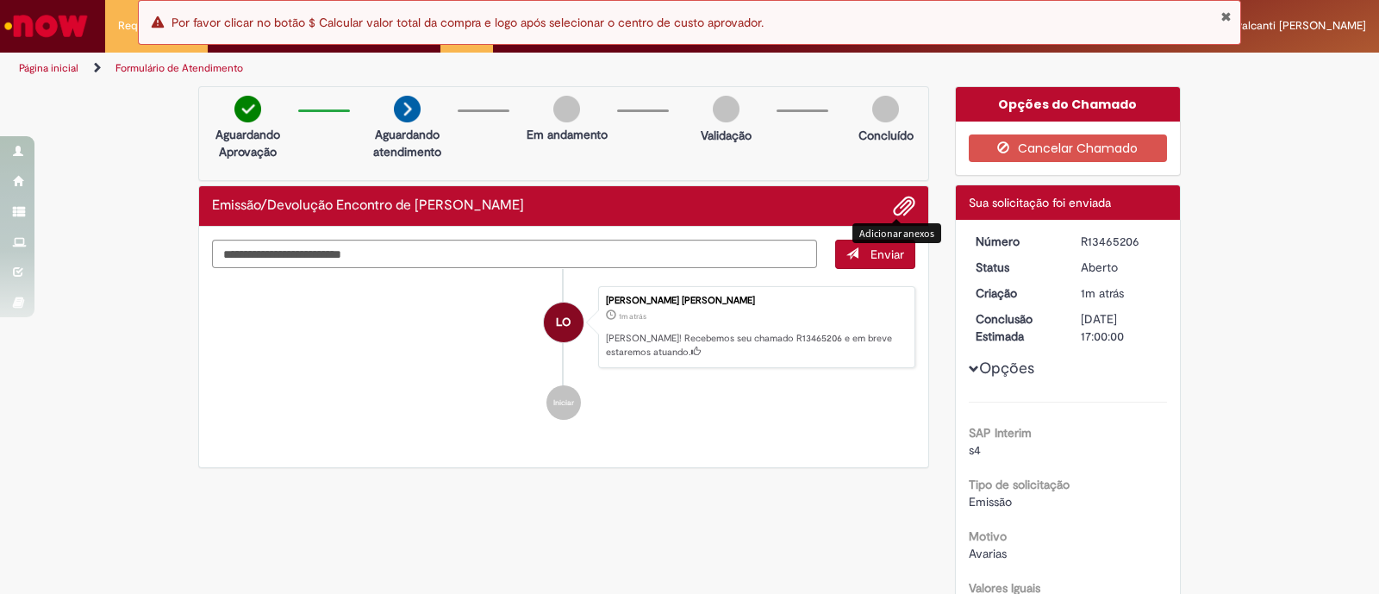  Describe the element at coordinates (564, 327) in the screenshot. I see `li: Lais Cavalcanti de Oliveira` at that location.